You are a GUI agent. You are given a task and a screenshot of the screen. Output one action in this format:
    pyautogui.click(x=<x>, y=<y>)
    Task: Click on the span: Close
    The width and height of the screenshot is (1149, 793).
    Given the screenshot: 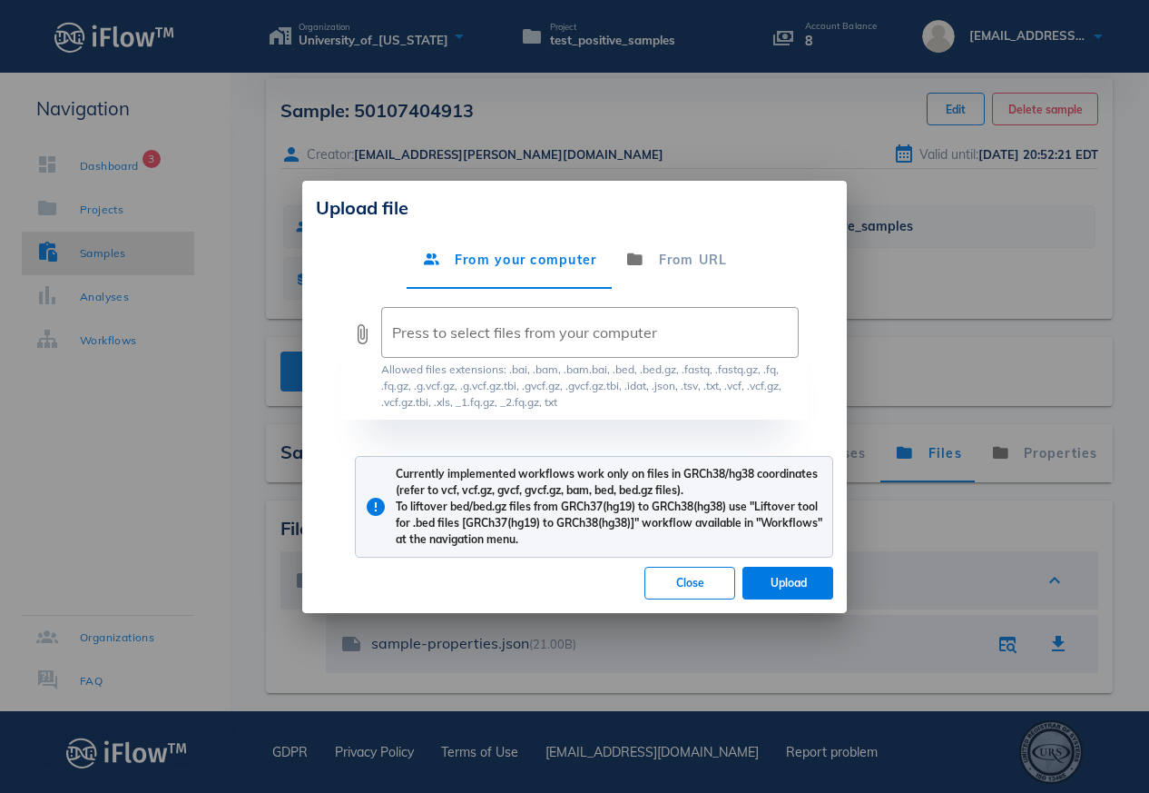 What is the action you would take?
    pyautogui.click(x=690, y=582)
    